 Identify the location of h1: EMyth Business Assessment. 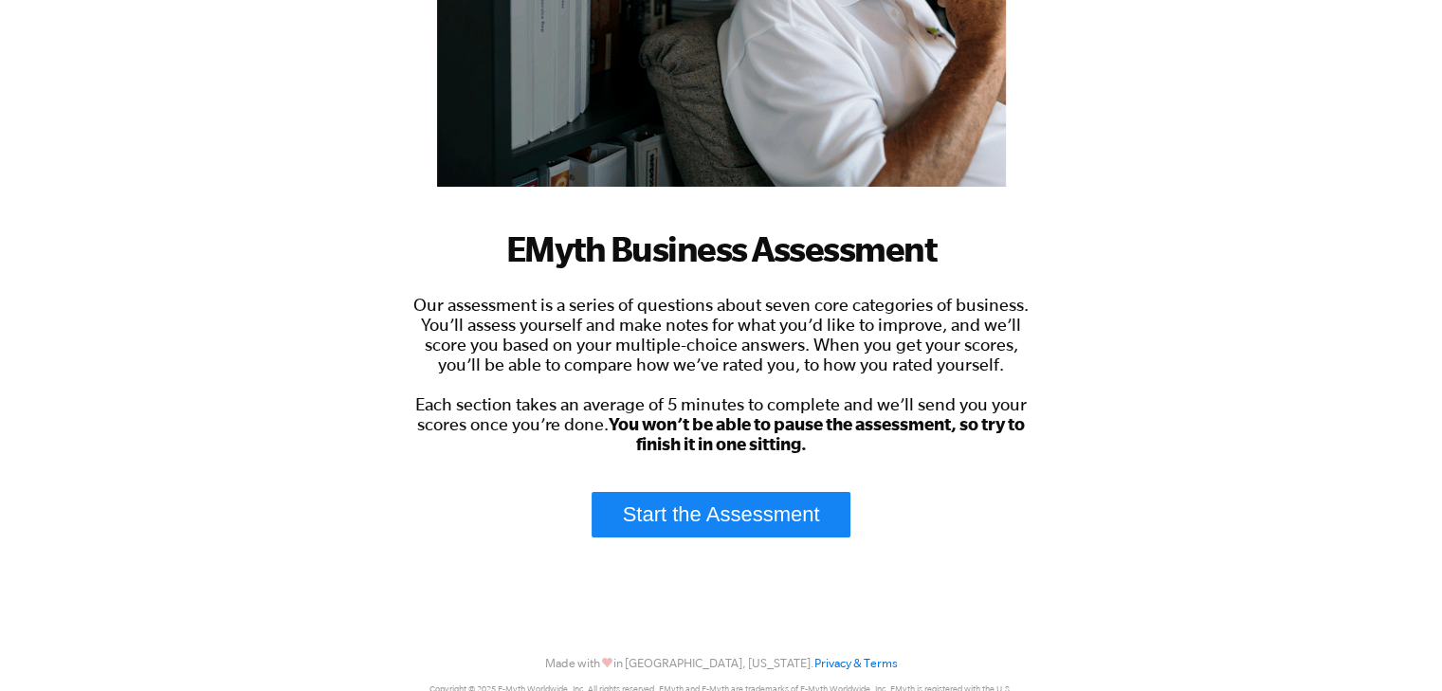
(722, 248).